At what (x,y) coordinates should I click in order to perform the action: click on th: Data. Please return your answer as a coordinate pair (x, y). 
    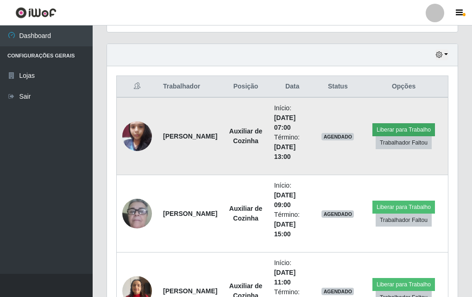
    Looking at the image, I should click on (292, 87).